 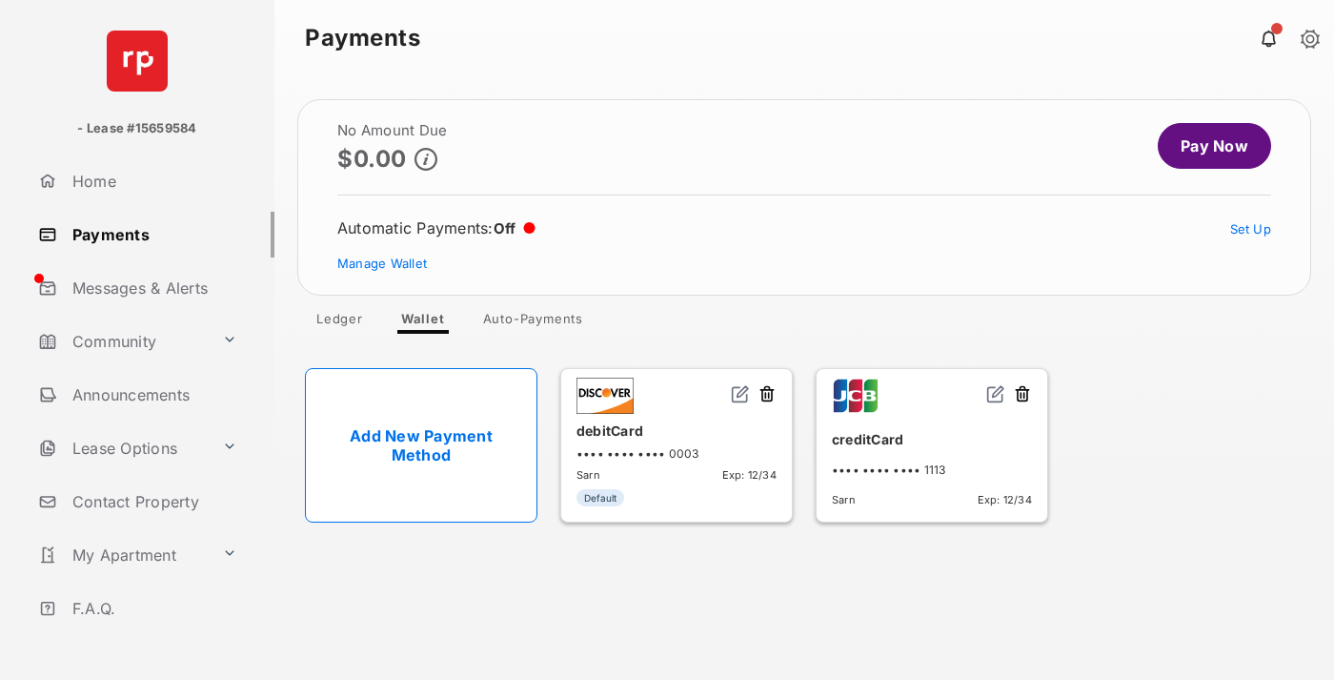 What do you see at coordinates (152, 288) in the screenshot?
I see `a: Messages & Alerts` at bounding box center [152, 288].